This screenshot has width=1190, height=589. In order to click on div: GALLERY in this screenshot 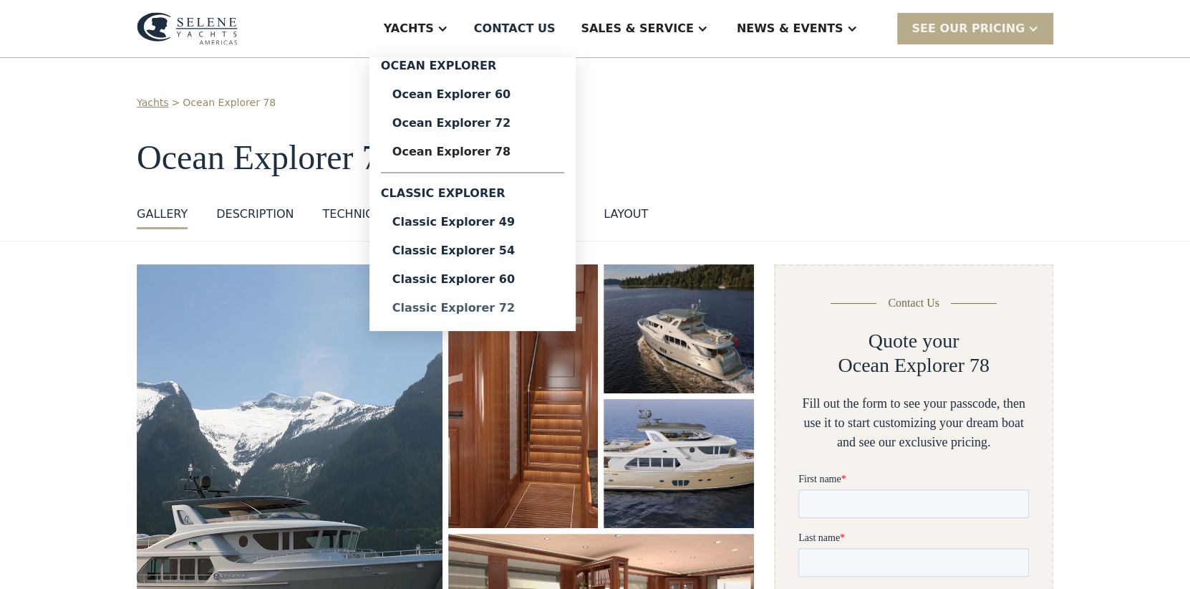, I will do `click(162, 214)`.